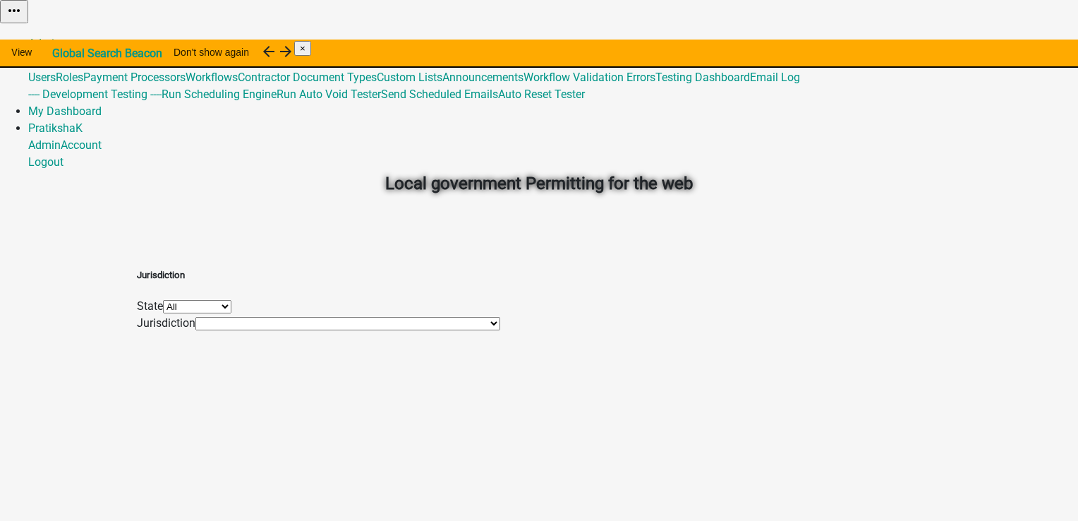  I want to click on button: Don't show again, so click(211, 52).